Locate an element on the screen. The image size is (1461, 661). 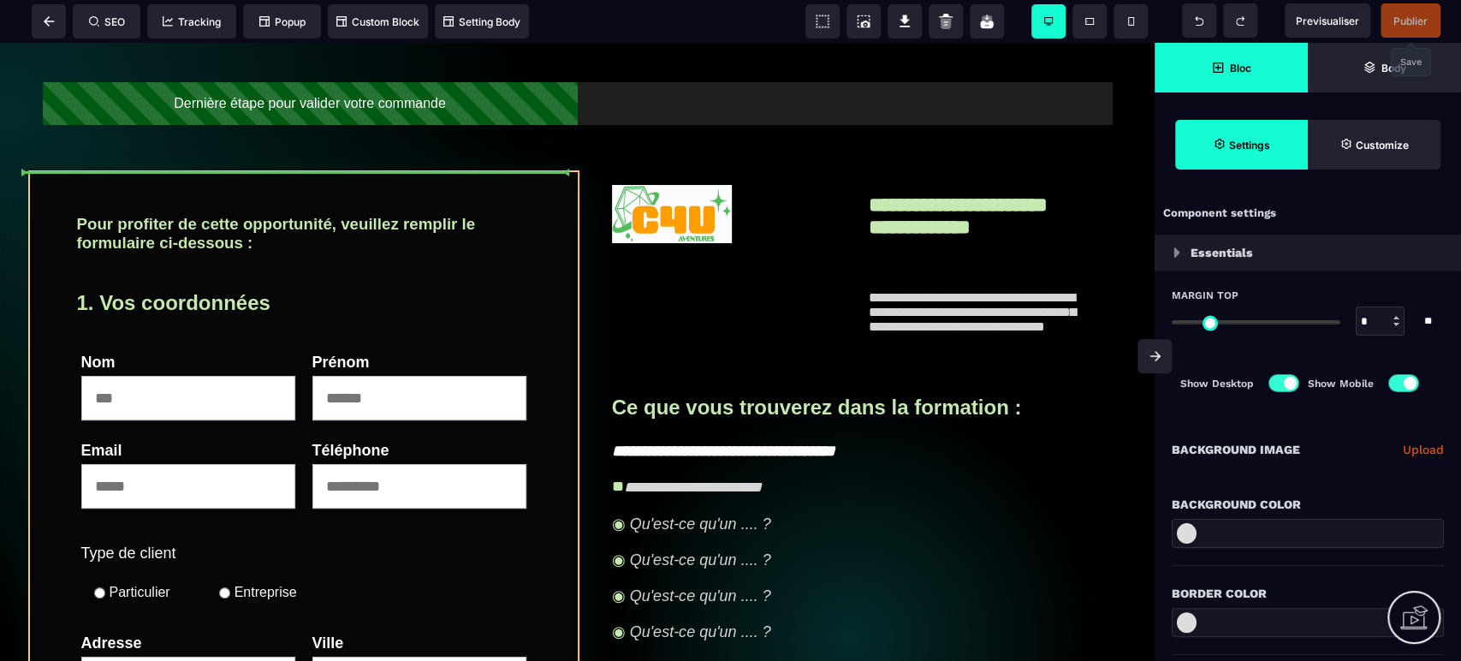
label: Particulier is located at coordinates (140, 550).